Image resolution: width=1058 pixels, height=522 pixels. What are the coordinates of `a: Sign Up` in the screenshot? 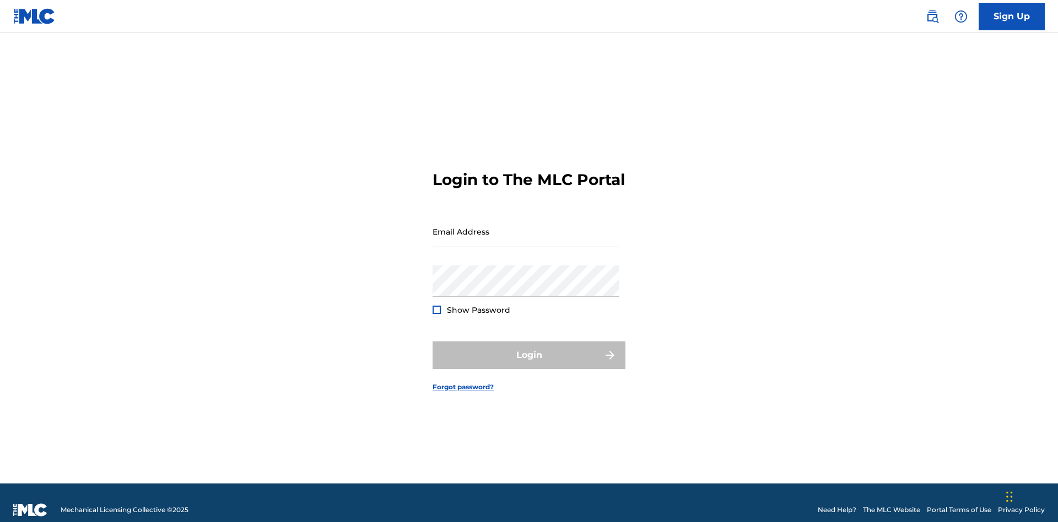 It's located at (1011, 17).